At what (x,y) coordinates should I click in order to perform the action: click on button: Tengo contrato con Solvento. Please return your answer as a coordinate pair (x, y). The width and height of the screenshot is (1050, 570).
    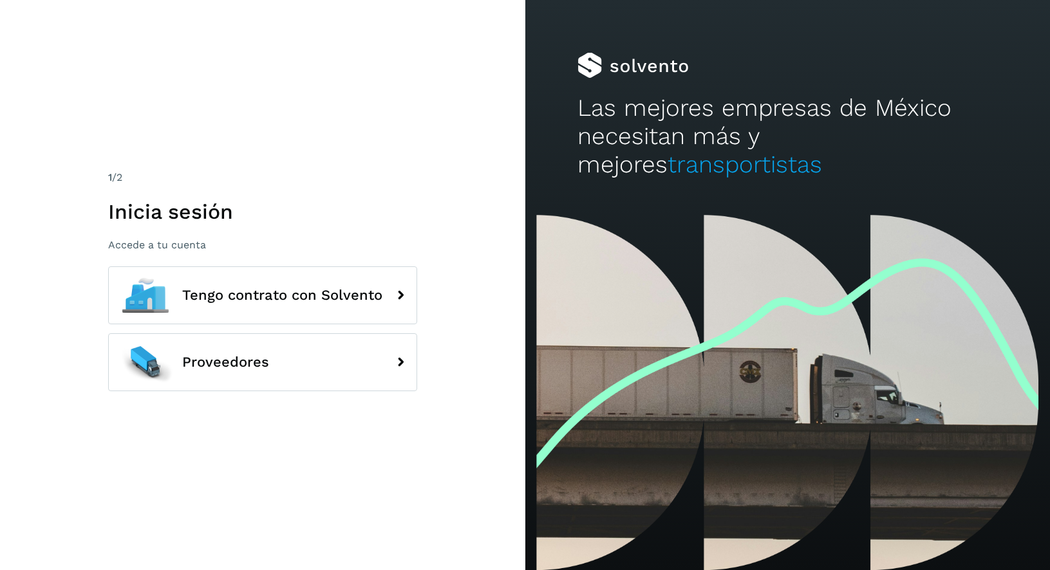
    Looking at the image, I should click on (263, 296).